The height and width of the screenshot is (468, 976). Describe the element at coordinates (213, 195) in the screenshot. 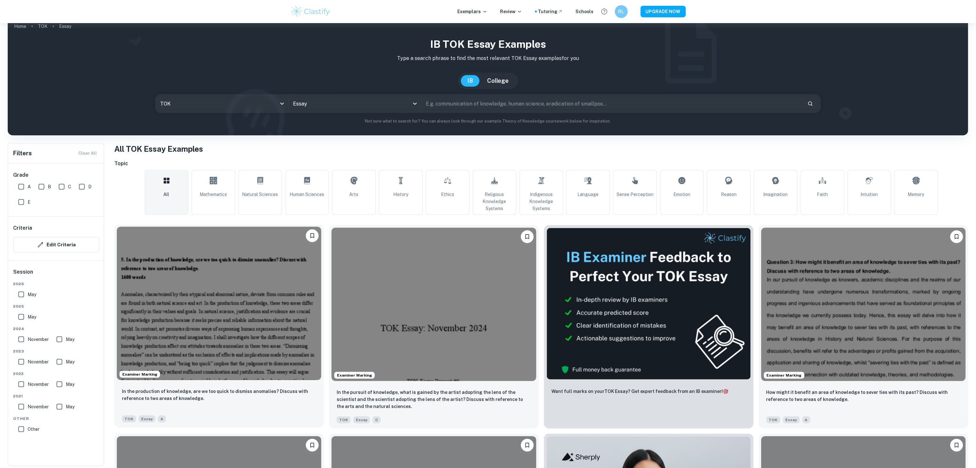

I see `span: Mathematics` at that location.